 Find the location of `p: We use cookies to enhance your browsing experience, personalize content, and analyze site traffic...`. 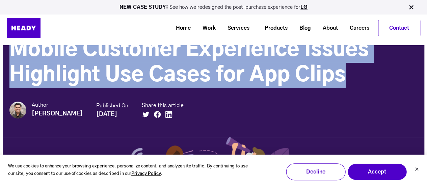

p: We use cookies to enhance your browsing experience, personalize content, and analyze site traffic... is located at coordinates (128, 170).